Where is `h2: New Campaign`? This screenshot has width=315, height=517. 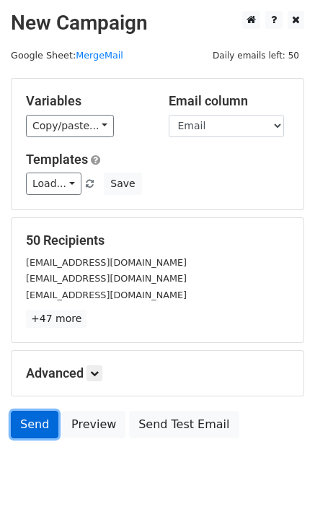
h2: New Campaign is located at coordinates (157, 23).